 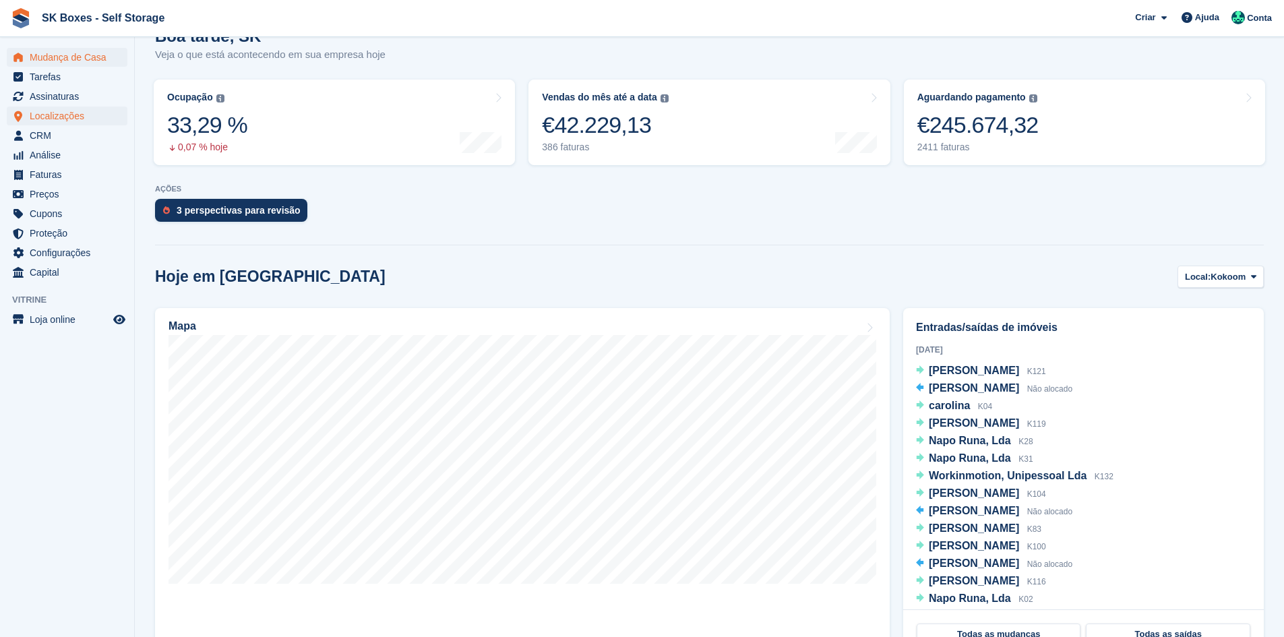 What do you see at coordinates (1036, 581) in the screenshot?
I see `span: K116` at bounding box center [1036, 581].